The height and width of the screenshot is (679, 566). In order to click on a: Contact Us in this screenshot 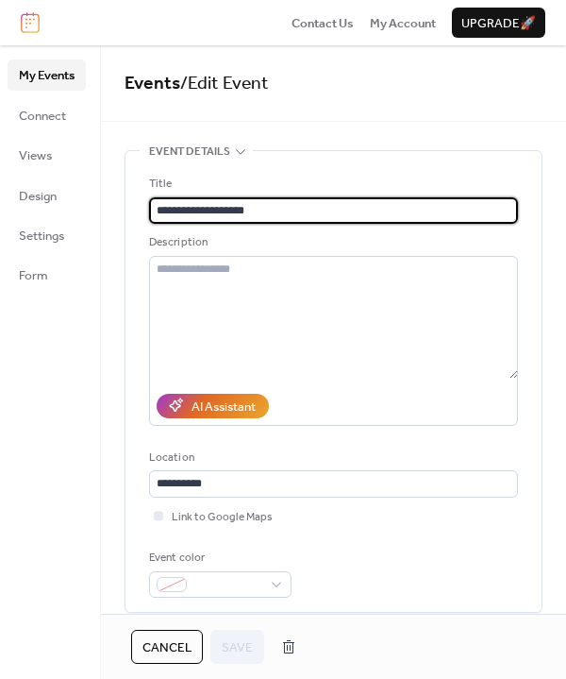, I will do `click(323, 23)`.